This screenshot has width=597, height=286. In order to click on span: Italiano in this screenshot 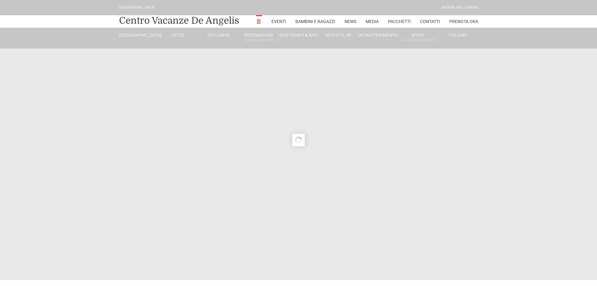, I will do `click(457, 35)`.